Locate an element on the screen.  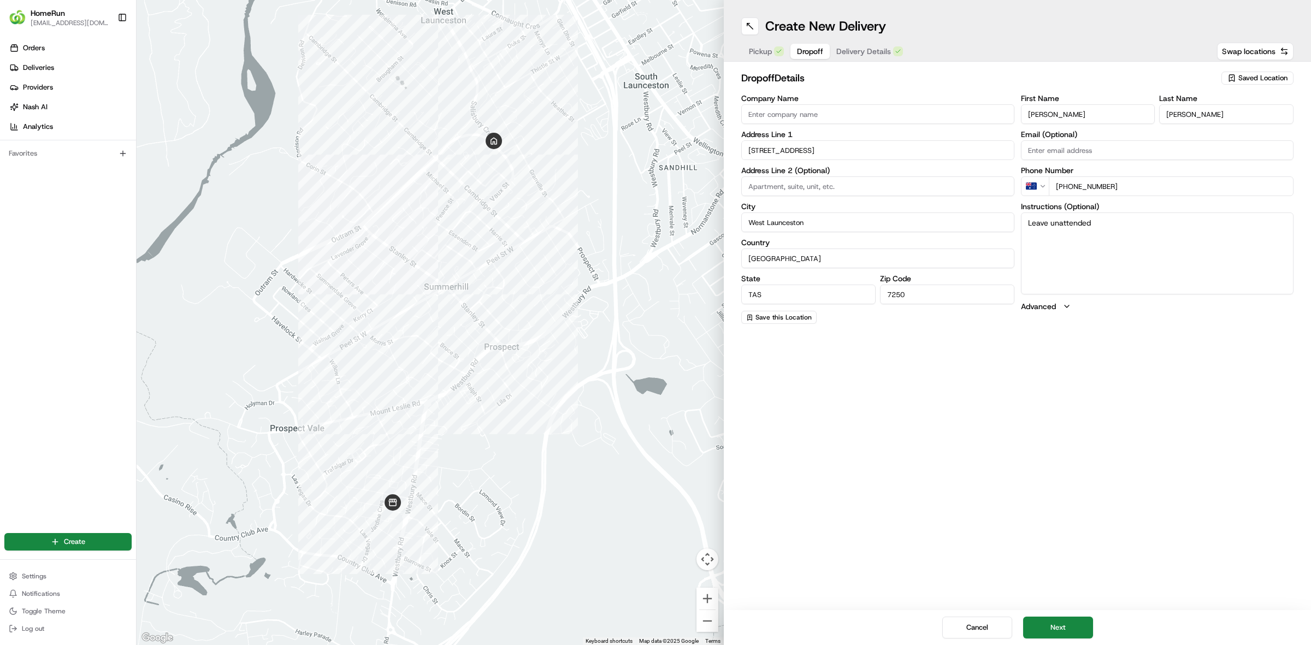
button: Saved Location is located at coordinates (1258, 78).